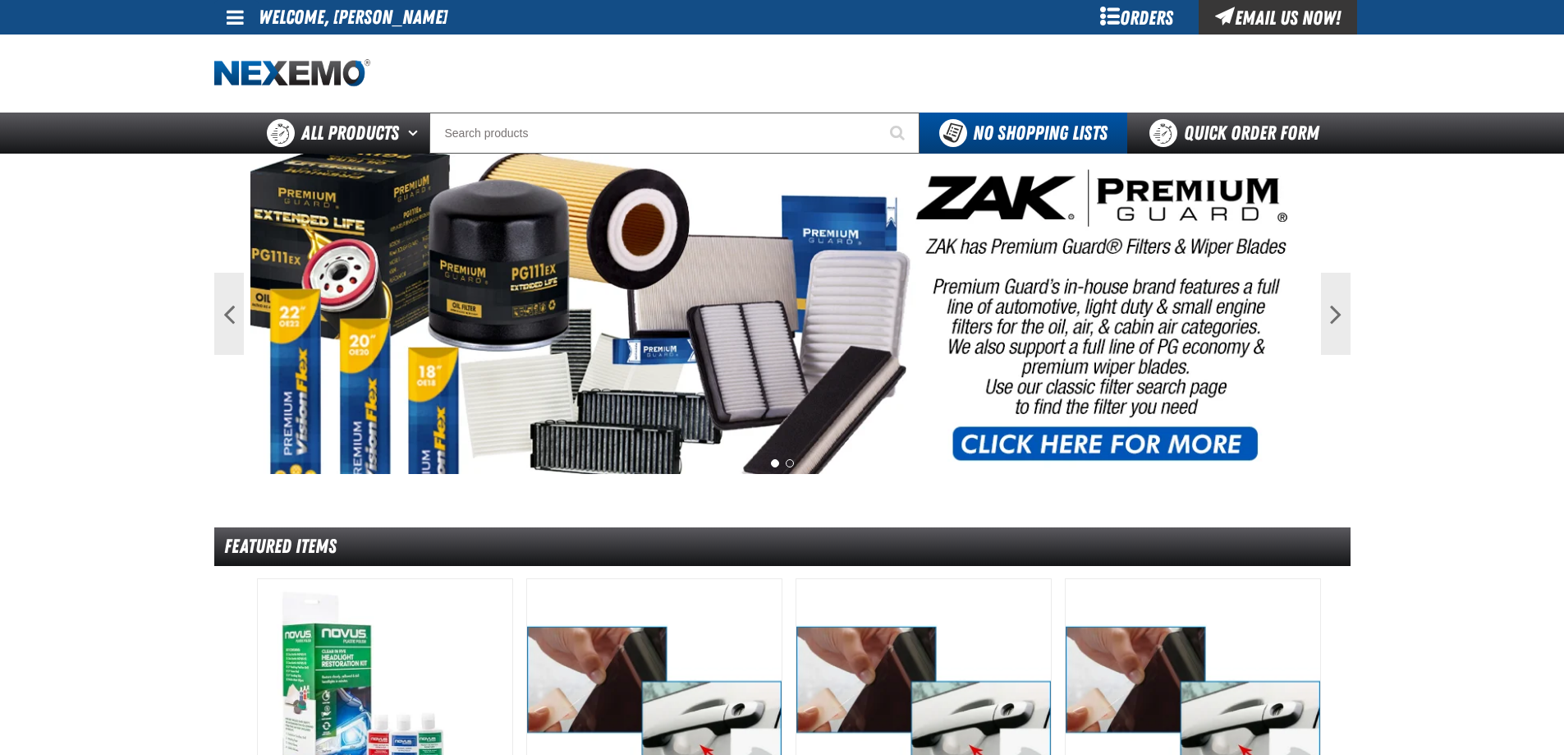 Image resolution: width=1564 pixels, height=755 pixels. What do you see at coordinates (1336, 314) in the screenshot?
I see `button: Next` at bounding box center [1336, 314].